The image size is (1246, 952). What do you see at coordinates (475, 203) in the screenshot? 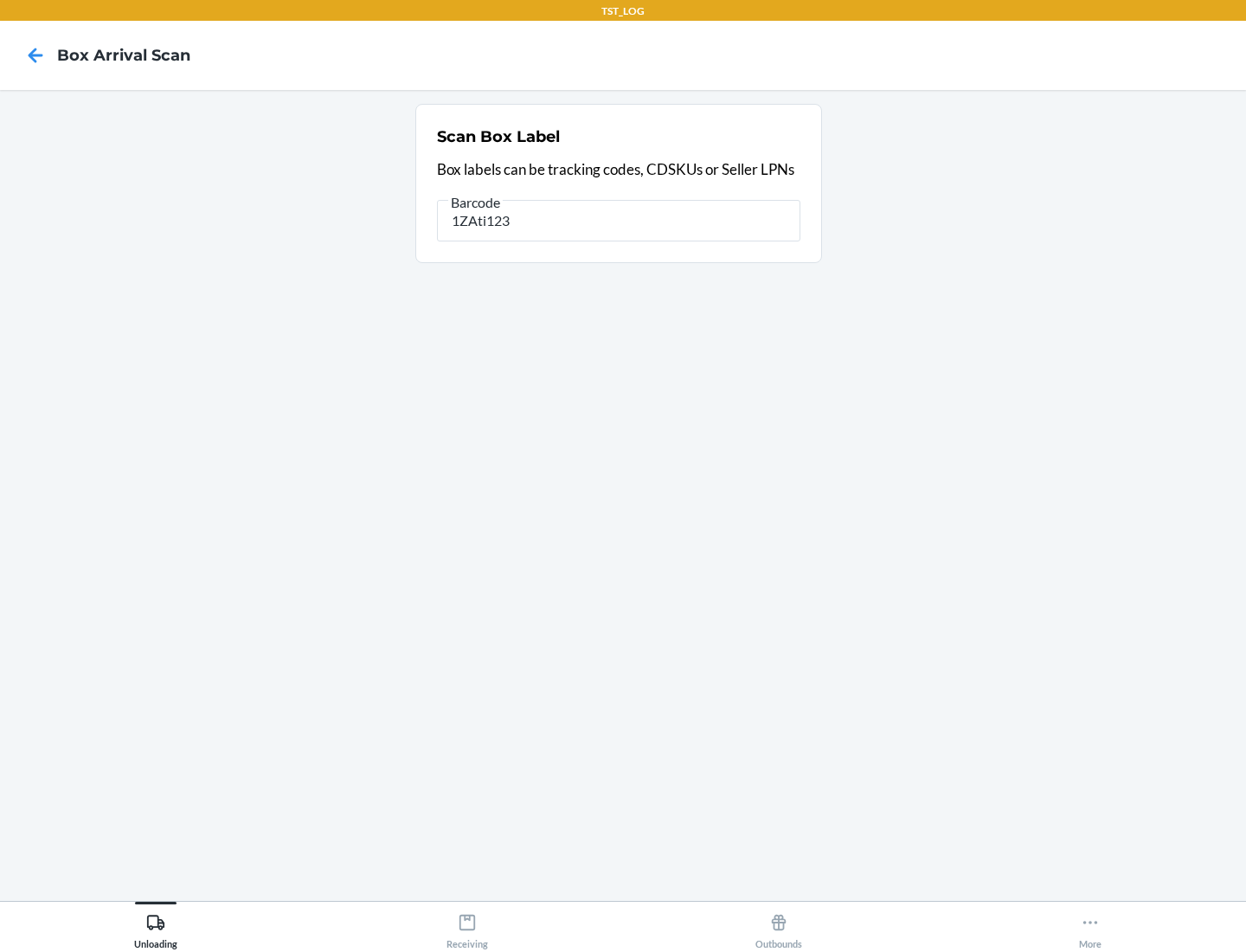
I see `span: Barcode` at bounding box center [475, 203].